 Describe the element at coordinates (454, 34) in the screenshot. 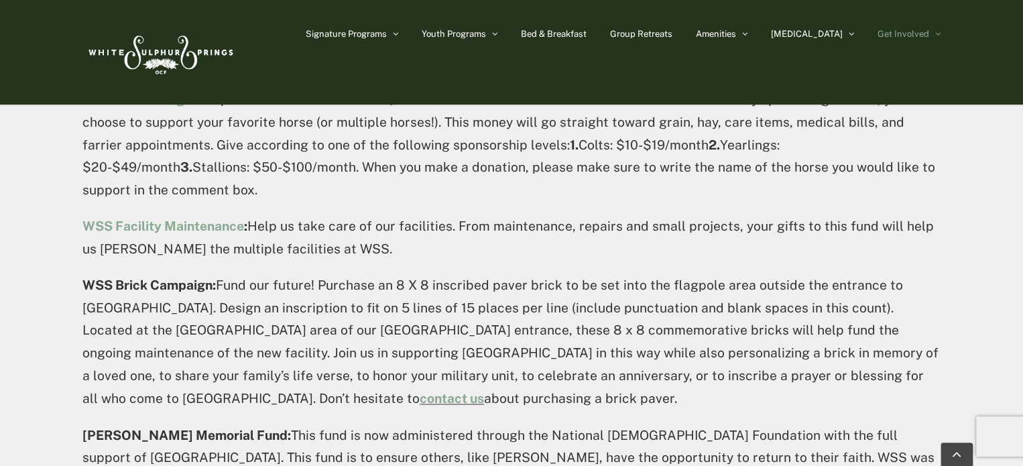

I see `span: Youth Programs` at that location.